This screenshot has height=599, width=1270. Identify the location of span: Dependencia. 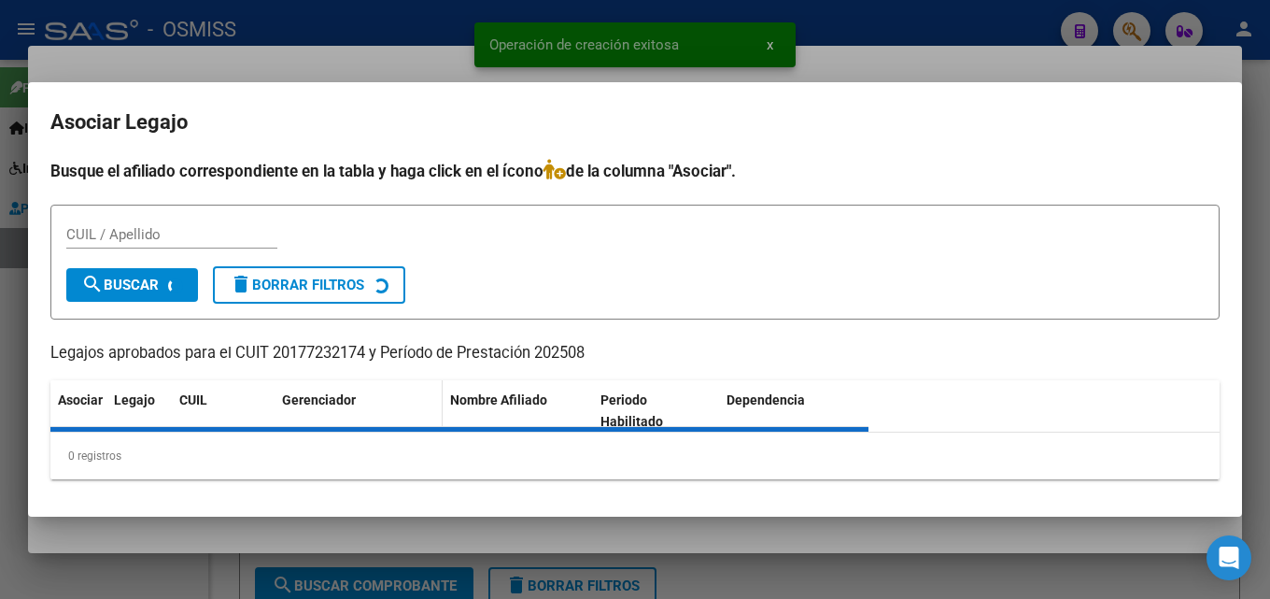
(766, 400).